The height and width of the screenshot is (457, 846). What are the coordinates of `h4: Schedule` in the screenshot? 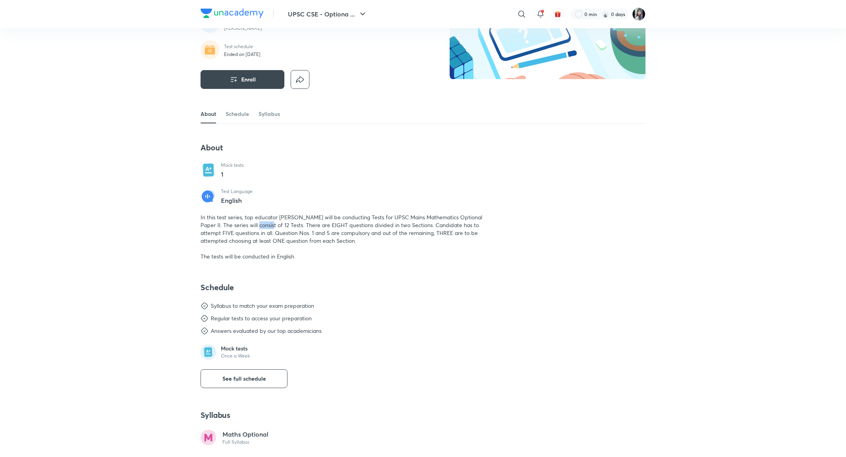 It's located at (348, 287).